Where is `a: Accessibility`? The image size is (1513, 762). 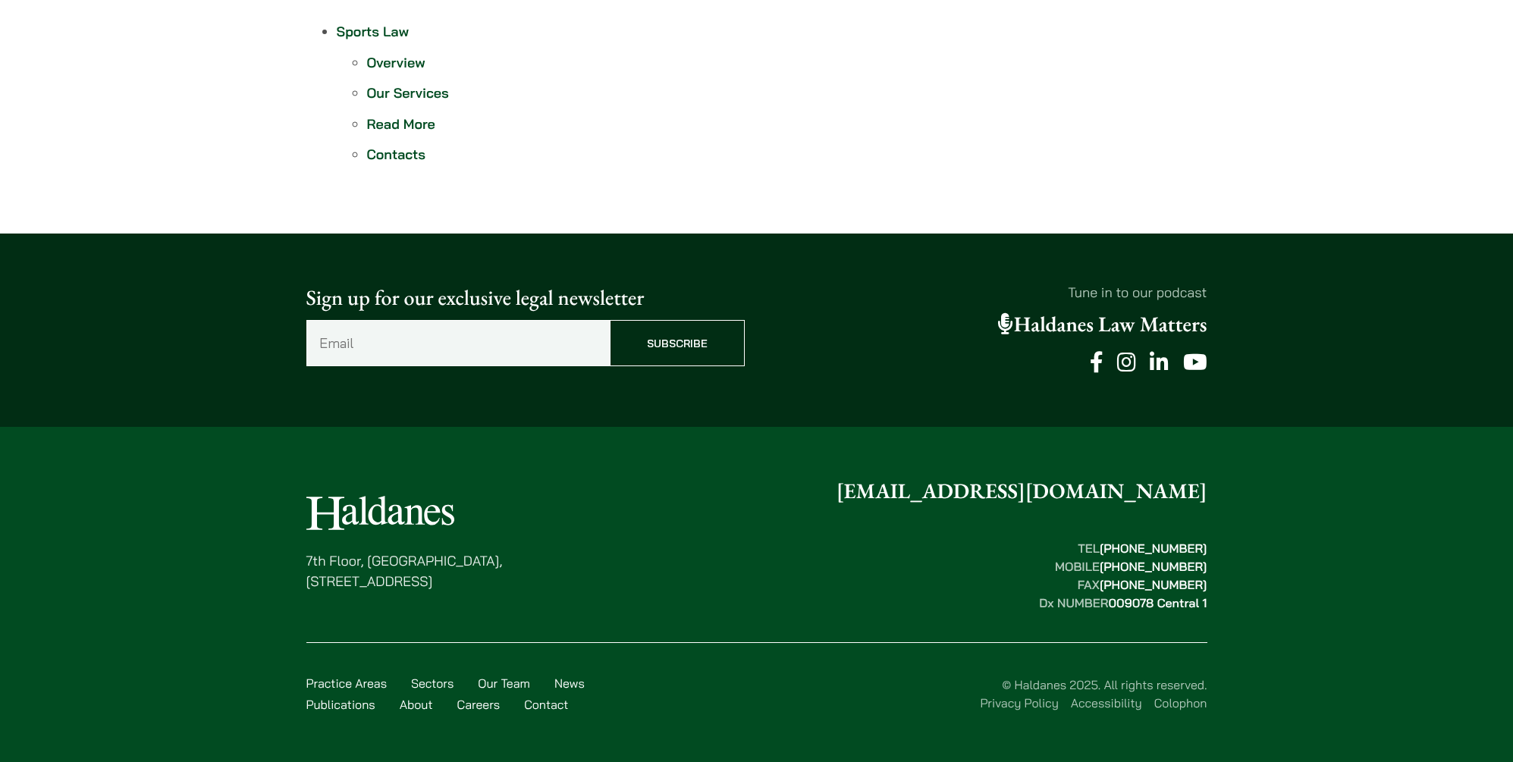 a: Accessibility is located at coordinates (1107, 703).